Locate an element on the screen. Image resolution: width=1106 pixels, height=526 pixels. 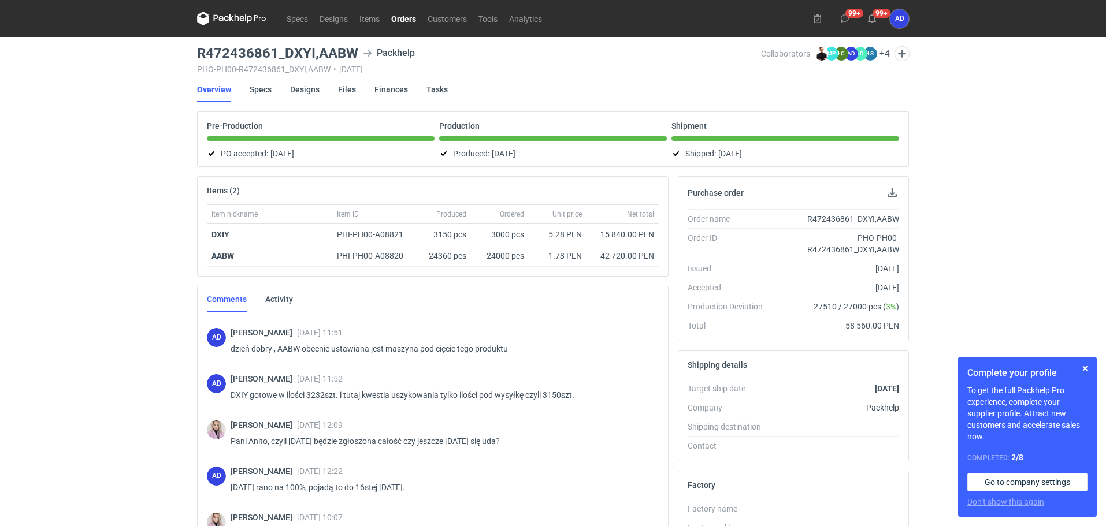
div: Total is located at coordinates (730, 326).